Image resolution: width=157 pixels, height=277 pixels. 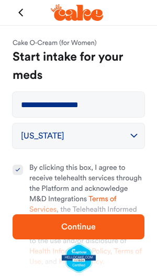 I want to click on span: By clicking this box, I agree to receive telehealth services through the Platform and acknowledge..., so click(x=87, y=215).